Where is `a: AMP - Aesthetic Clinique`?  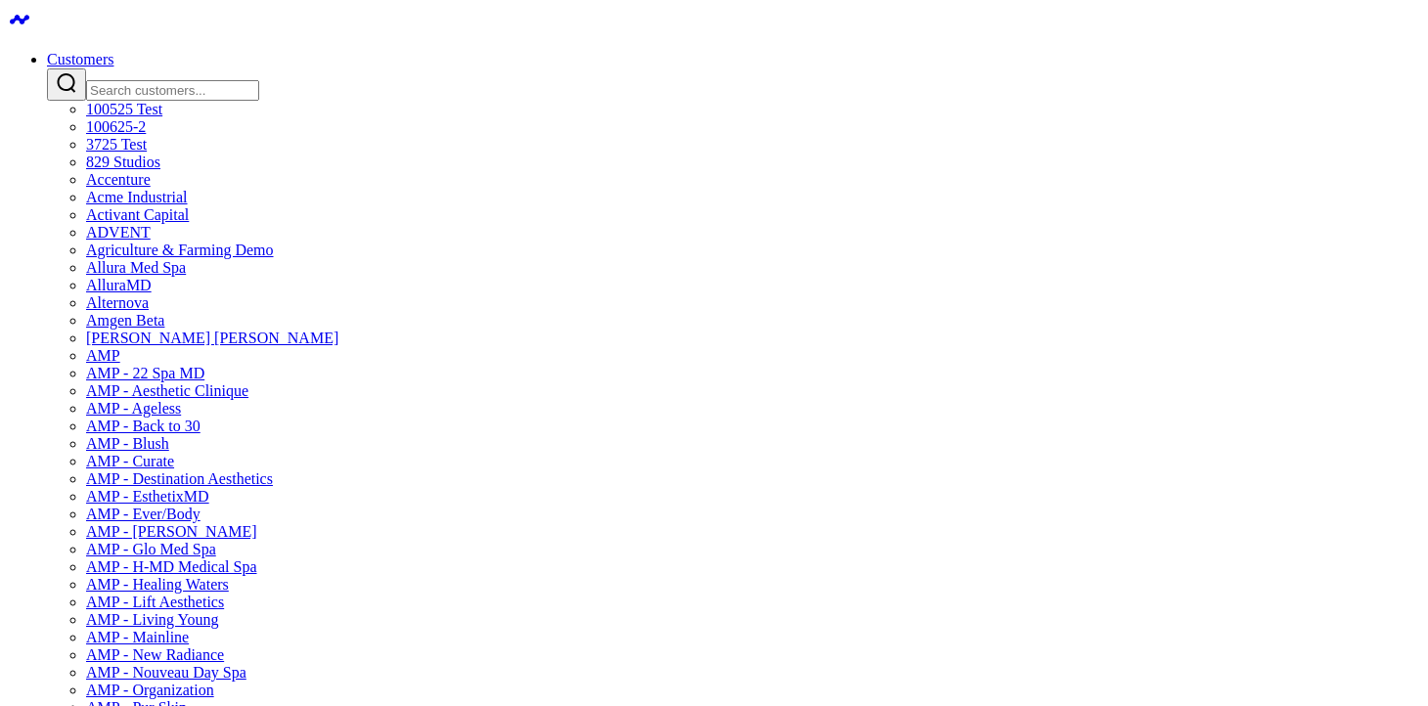 a: AMP - Aesthetic Clinique is located at coordinates (167, 390).